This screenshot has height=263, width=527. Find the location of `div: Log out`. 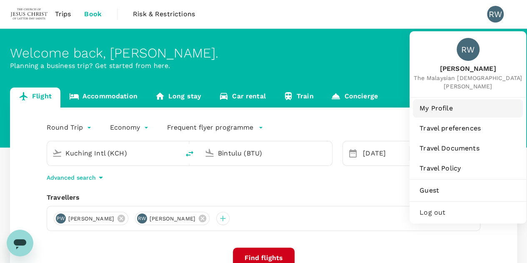

div: Log out is located at coordinates (468, 213).